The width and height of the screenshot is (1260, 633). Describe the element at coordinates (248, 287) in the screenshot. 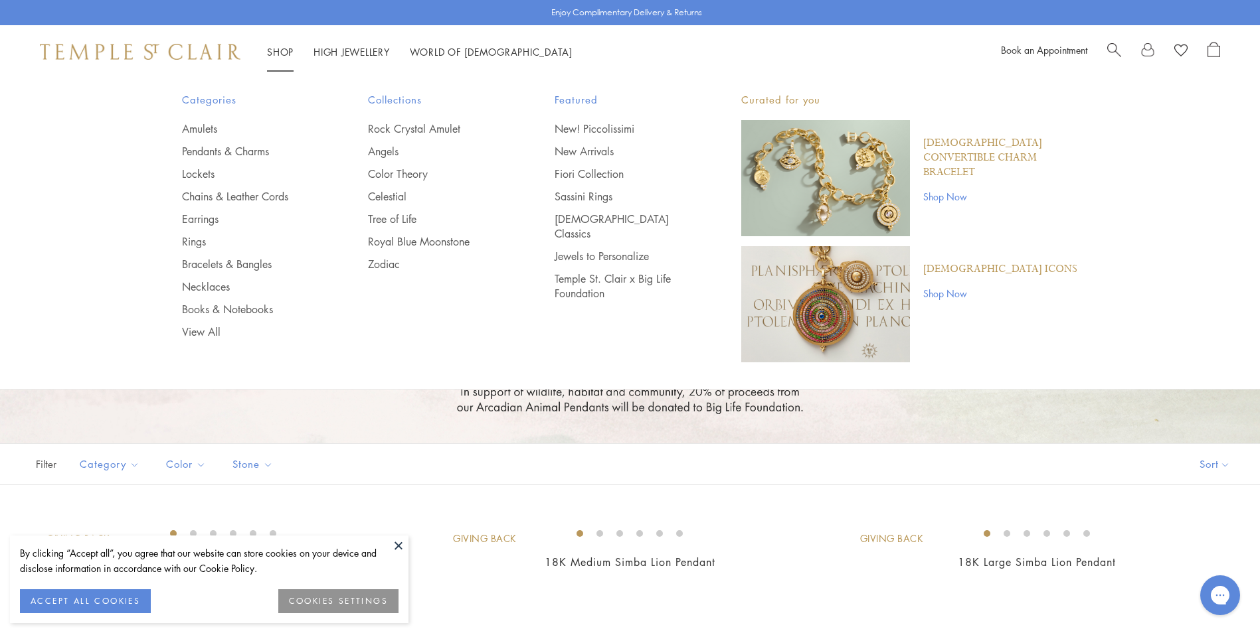

I see `a: Necklaces` at that location.